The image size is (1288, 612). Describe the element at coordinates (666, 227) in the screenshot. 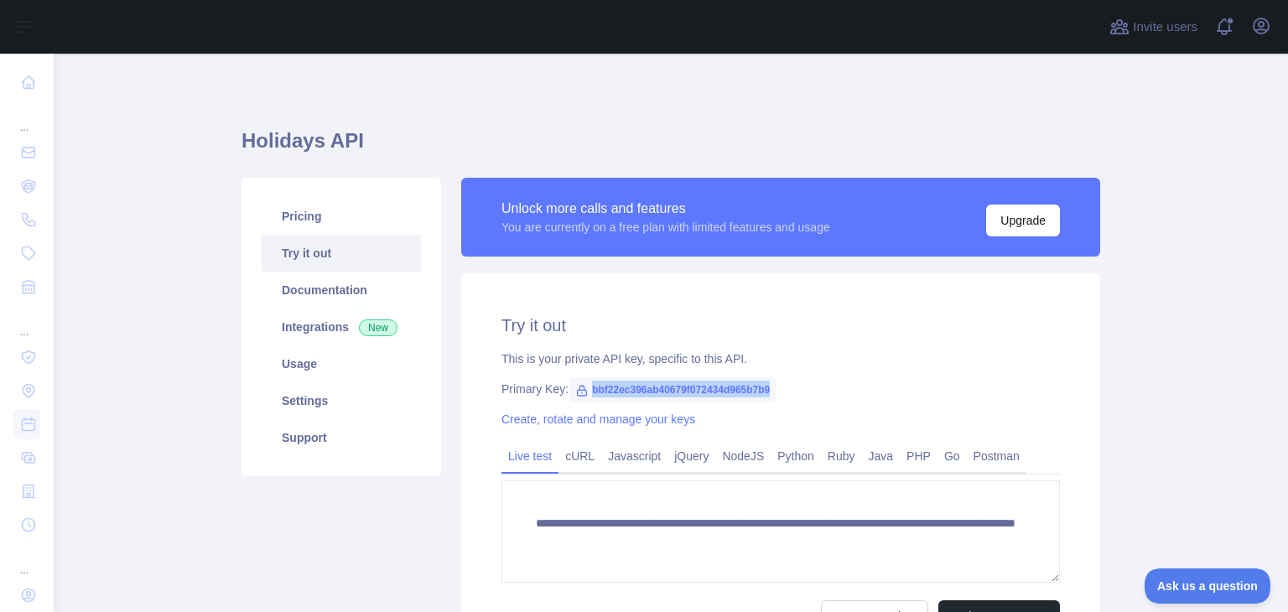

I see `div: You are currently on a free plan with limited features and usage` at that location.